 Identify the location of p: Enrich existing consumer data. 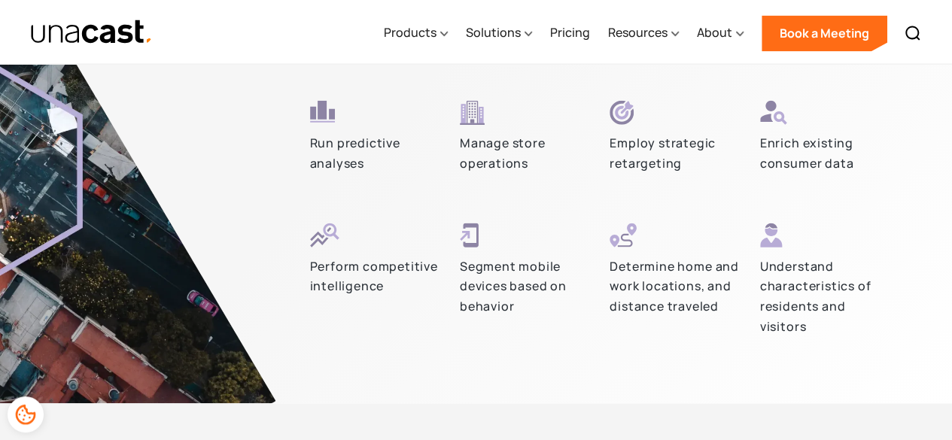
(826, 153).